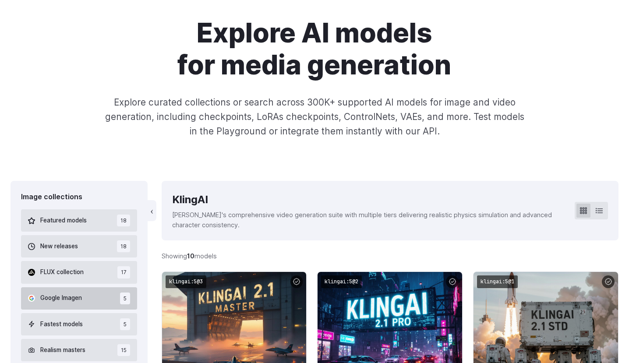  What do you see at coordinates (79, 220) in the screenshot?
I see `button: Featured models 18` at bounding box center [79, 220].